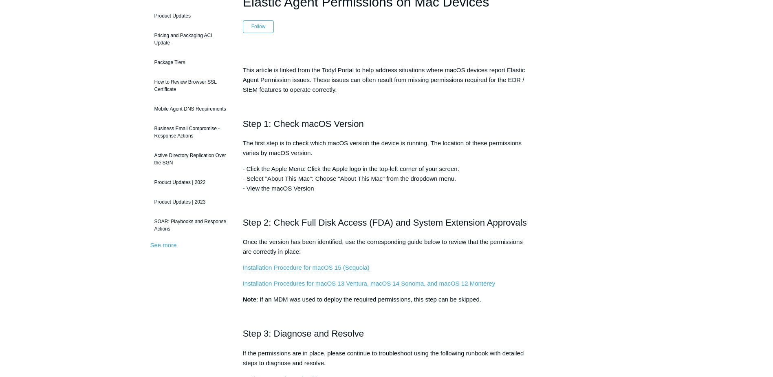 This screenshot has width=773, height=377. I want to click on a: SOAR: Playbooks and Response Actions, so click(190, 225).